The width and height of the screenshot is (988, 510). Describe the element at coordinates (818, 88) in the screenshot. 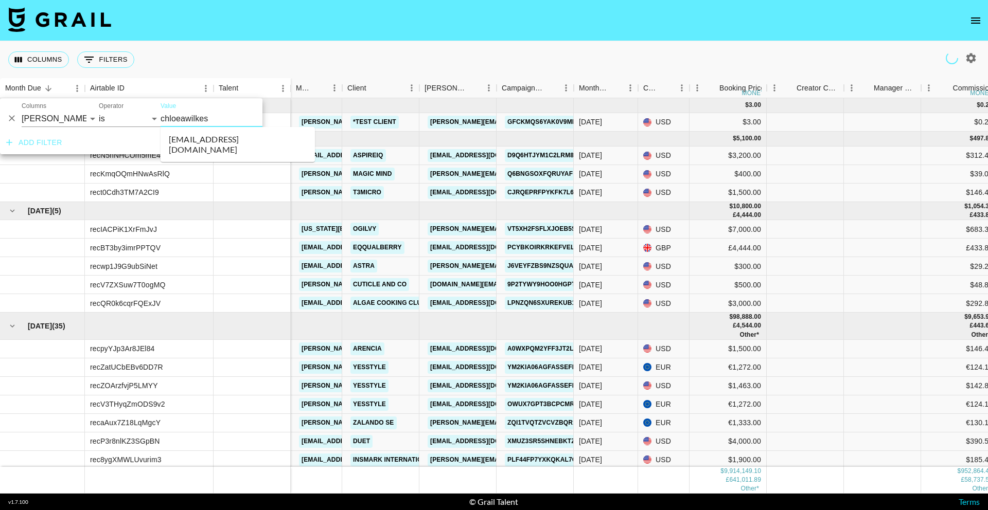

I see `div: Creator Commmission Override` at that location.